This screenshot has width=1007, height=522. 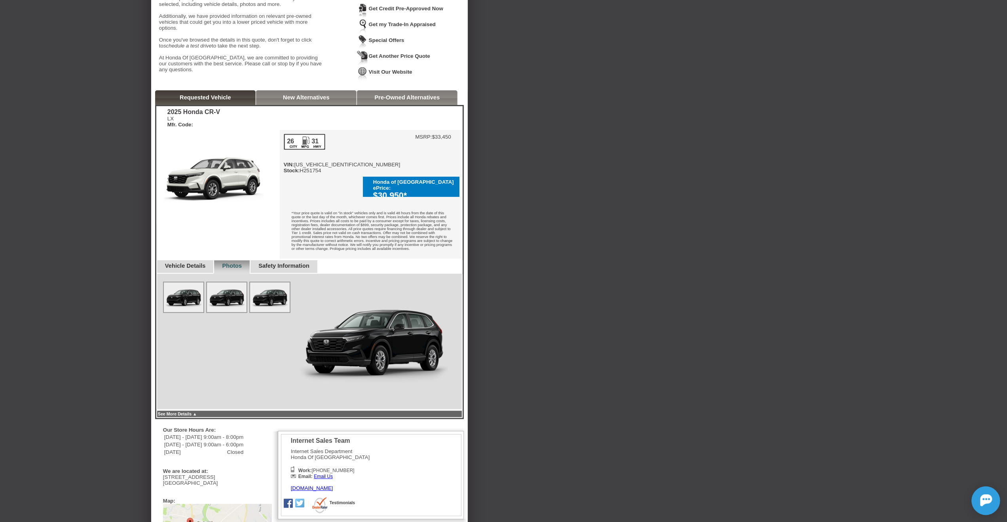 What do you see at coordinates (194, 112) in the screenshot?
I see `div: 2025 Honda CR-V` at bounding box center [194, 112].